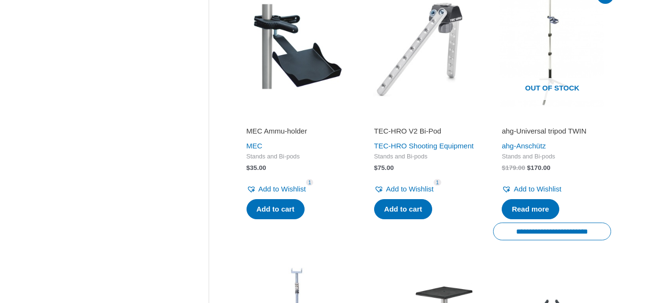 The width and height of the screenshot is (648, 303). Describe the element at coordinates (297, 133) in the screenshot. I see `a: MEC Ammu-holder` at that location.